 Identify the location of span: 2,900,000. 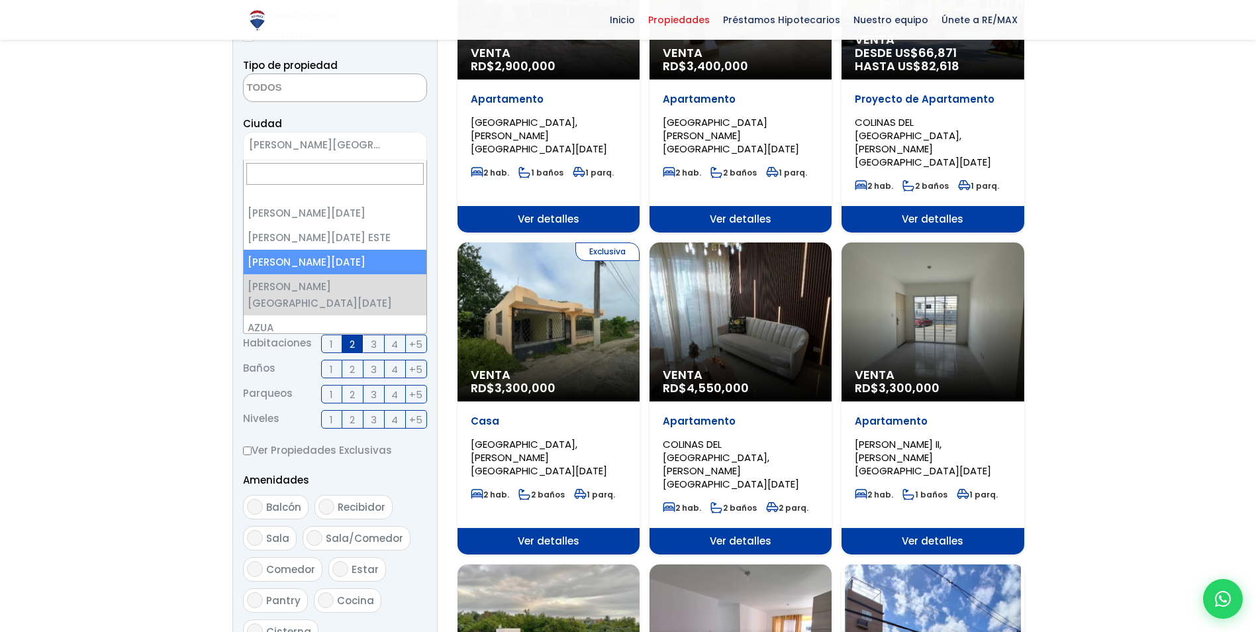
(525, 66).